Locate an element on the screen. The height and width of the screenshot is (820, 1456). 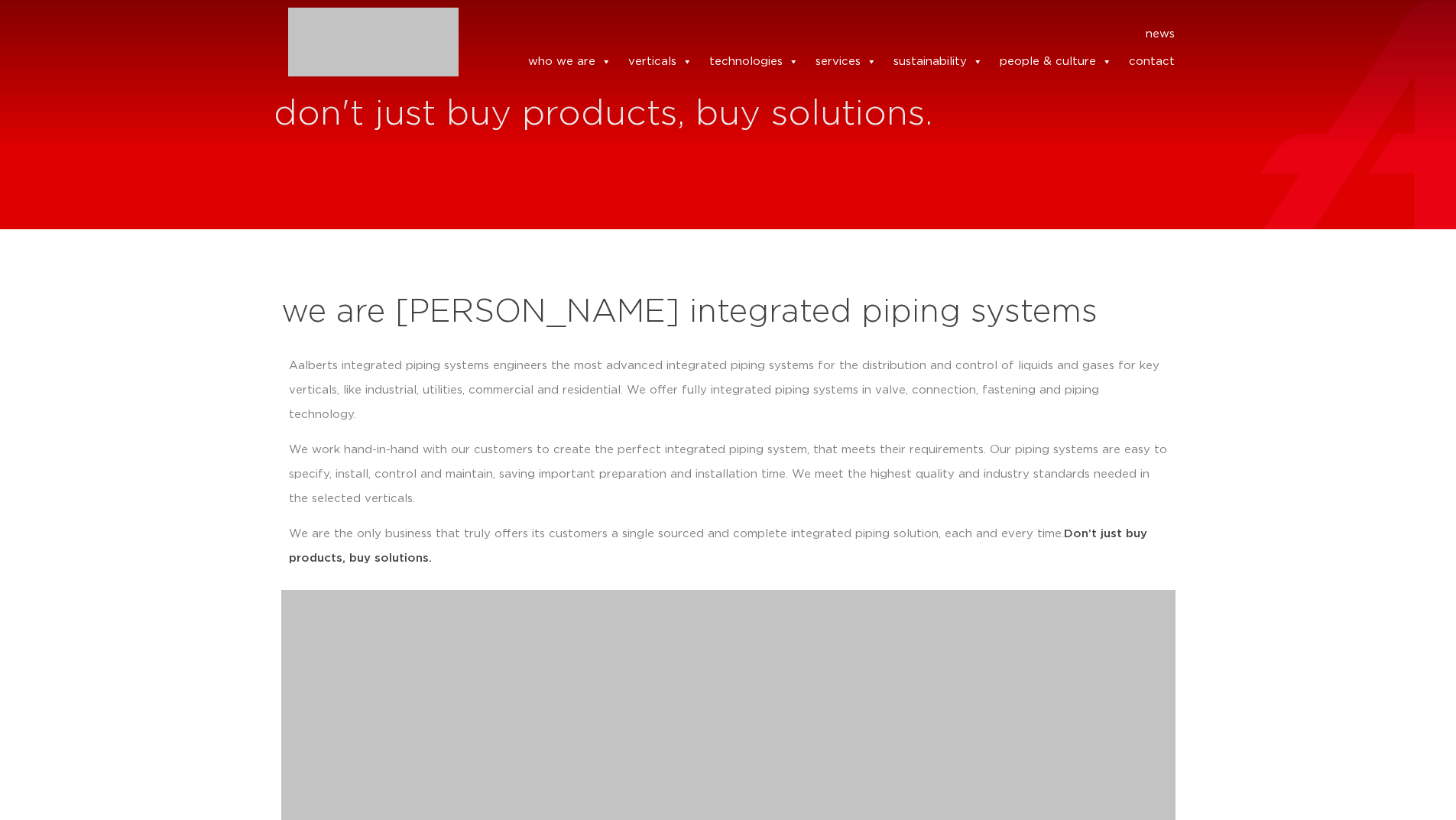
a: news is located at coordinates (1160, 34).